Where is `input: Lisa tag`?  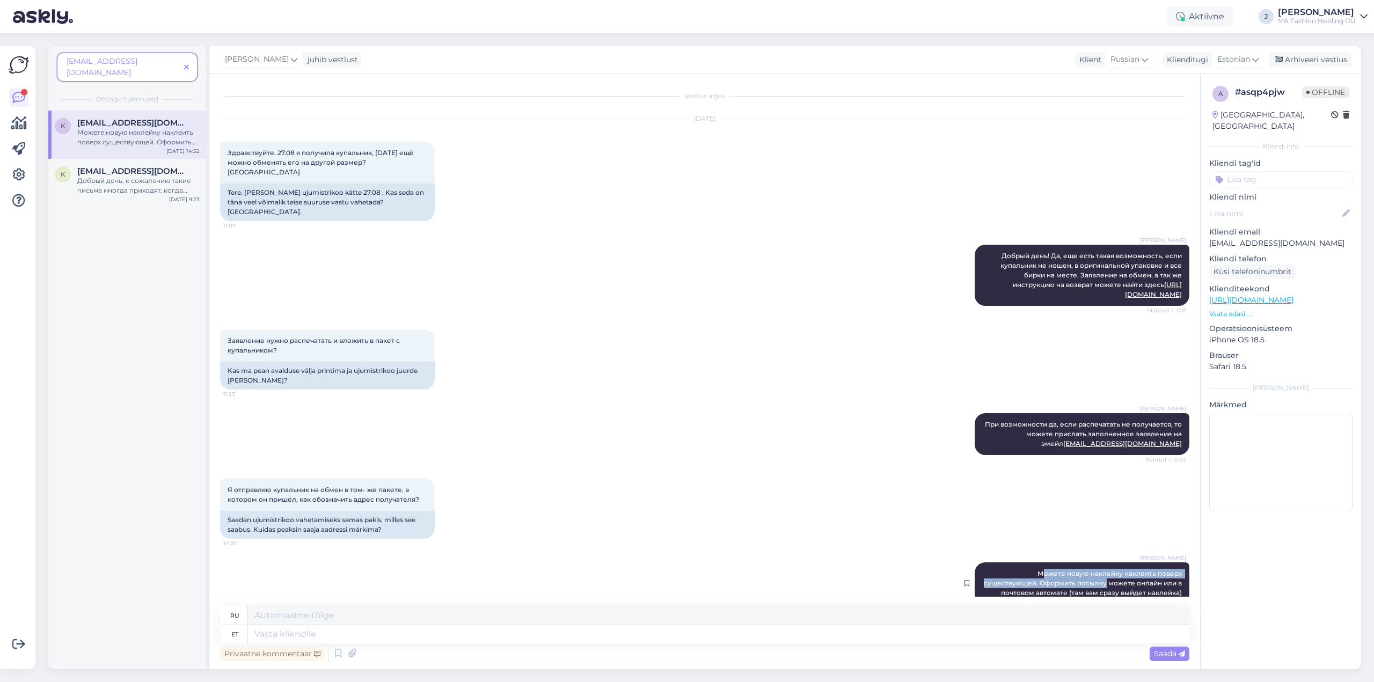 input: Lisa tag is located at coordinates (1281, 179).